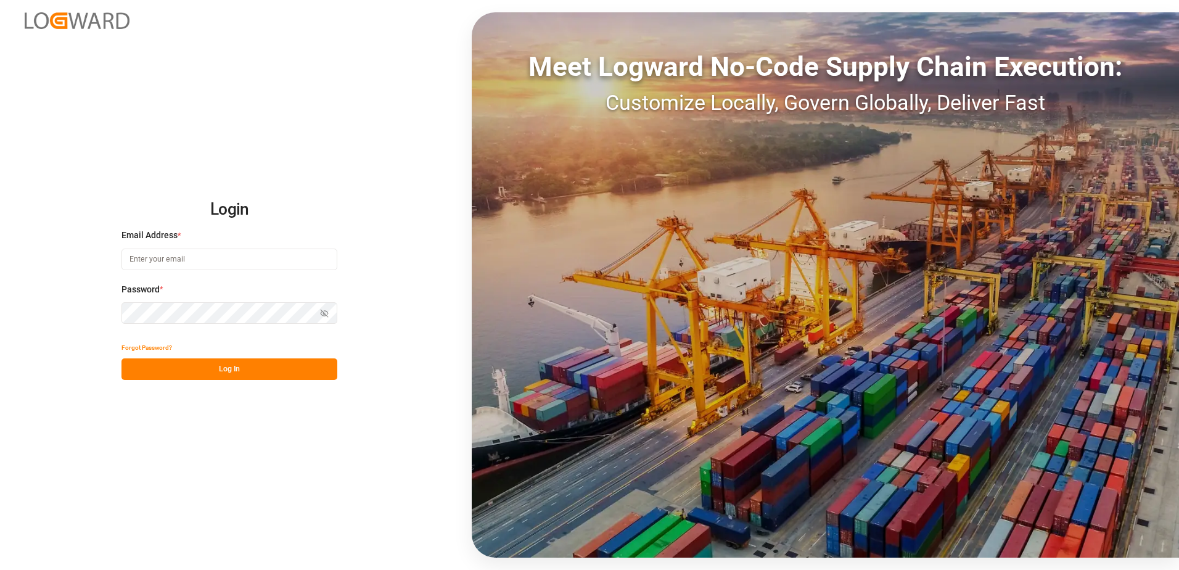 Image resolution: width=1179 pixels, height=570 pixels. Describe the element at coordinates (77, 20) in the screenshot. I see `img: Logward_new_orange.png` at that location.